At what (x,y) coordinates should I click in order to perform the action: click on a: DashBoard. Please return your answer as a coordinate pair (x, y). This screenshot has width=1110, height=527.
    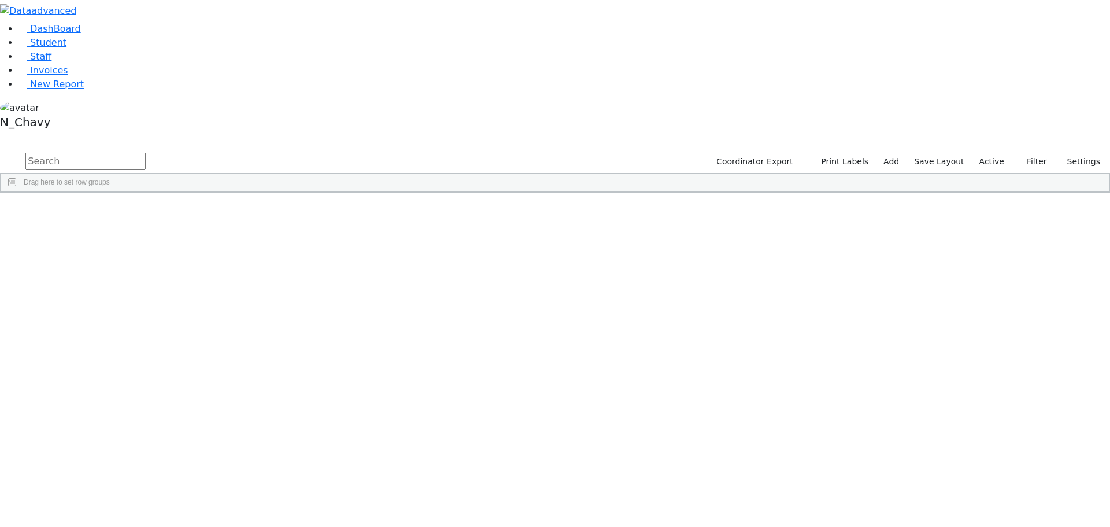
    Looking at the image, I should click on (50, 28).